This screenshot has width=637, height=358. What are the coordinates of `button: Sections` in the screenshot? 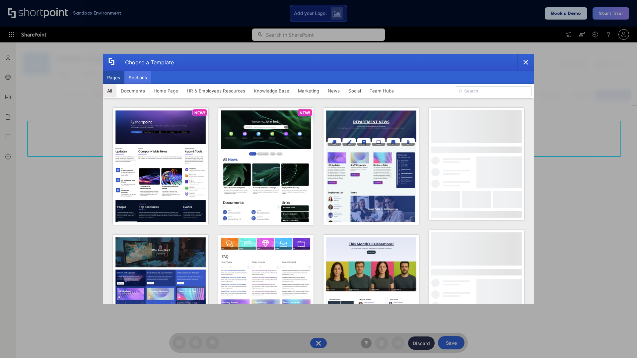 It's located at (138, 78).